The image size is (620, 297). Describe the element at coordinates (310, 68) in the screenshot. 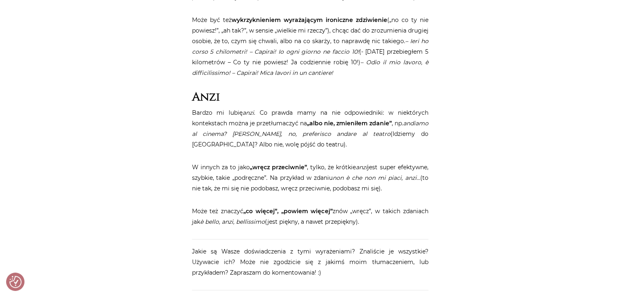

I see `em: – Odio il mio lavoro, è difficilissimo! – Capirai! Mica lavori in un cantiere!` at that location.